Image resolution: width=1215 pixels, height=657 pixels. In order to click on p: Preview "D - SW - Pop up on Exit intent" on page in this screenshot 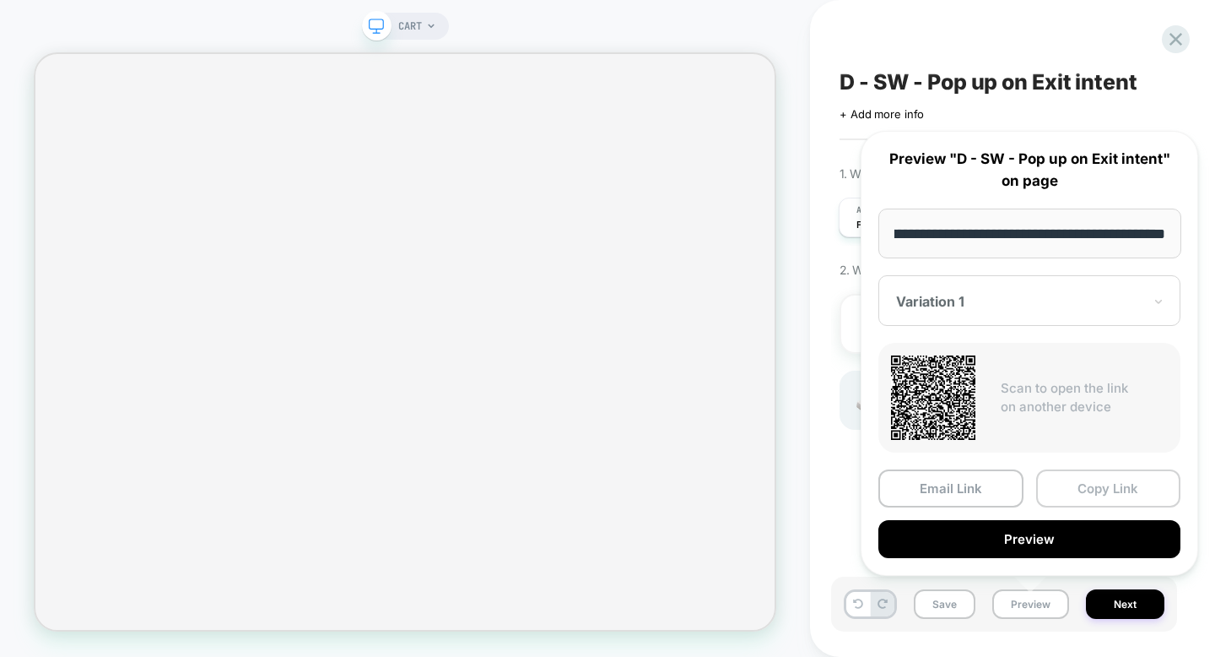, I will do `click(1030, 170)`.